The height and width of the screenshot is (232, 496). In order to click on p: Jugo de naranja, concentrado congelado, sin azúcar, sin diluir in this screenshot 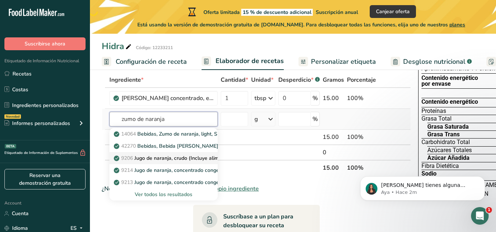, I will do `click(196, 170)`.